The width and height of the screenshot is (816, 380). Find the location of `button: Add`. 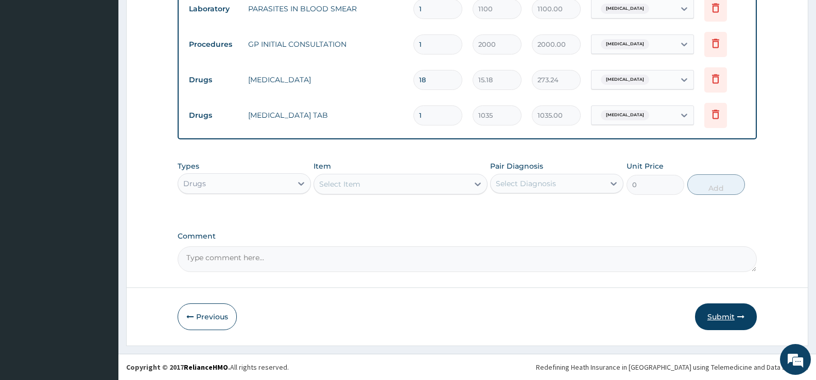

button: Add is located at coordinates (716, 185).